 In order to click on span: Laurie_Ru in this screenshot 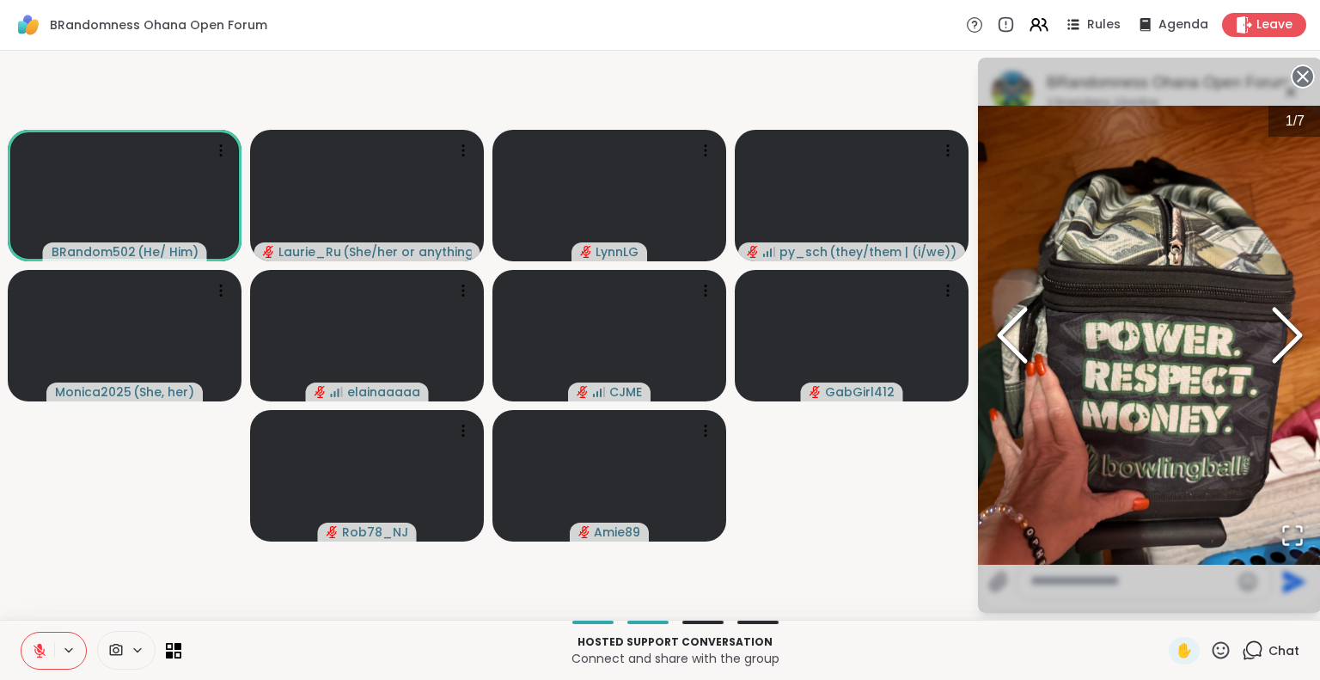, I will do `click(309, 252)`.